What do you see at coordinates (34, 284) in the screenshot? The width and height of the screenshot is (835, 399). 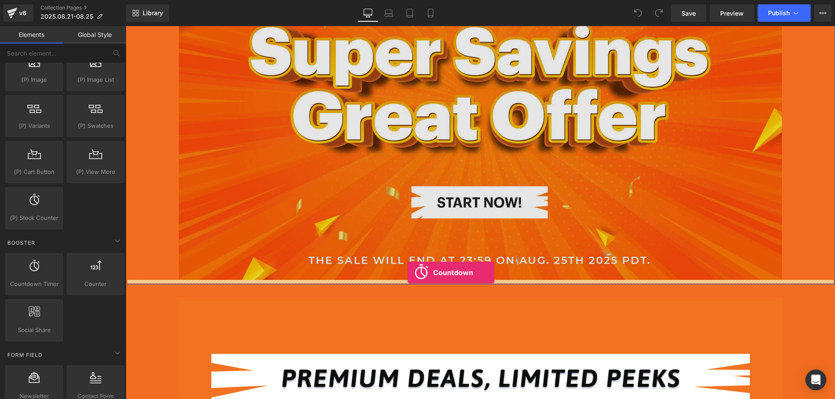 I see `span: Countdown Timer` at bounding box center [34, 284].